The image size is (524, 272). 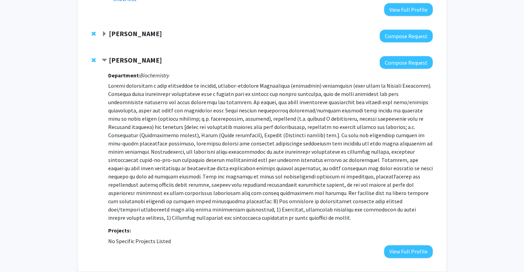 What do you see at coordinates (124, 75) in the screenshot?
I see `strong: Department:` at bounding box center [124, 75].